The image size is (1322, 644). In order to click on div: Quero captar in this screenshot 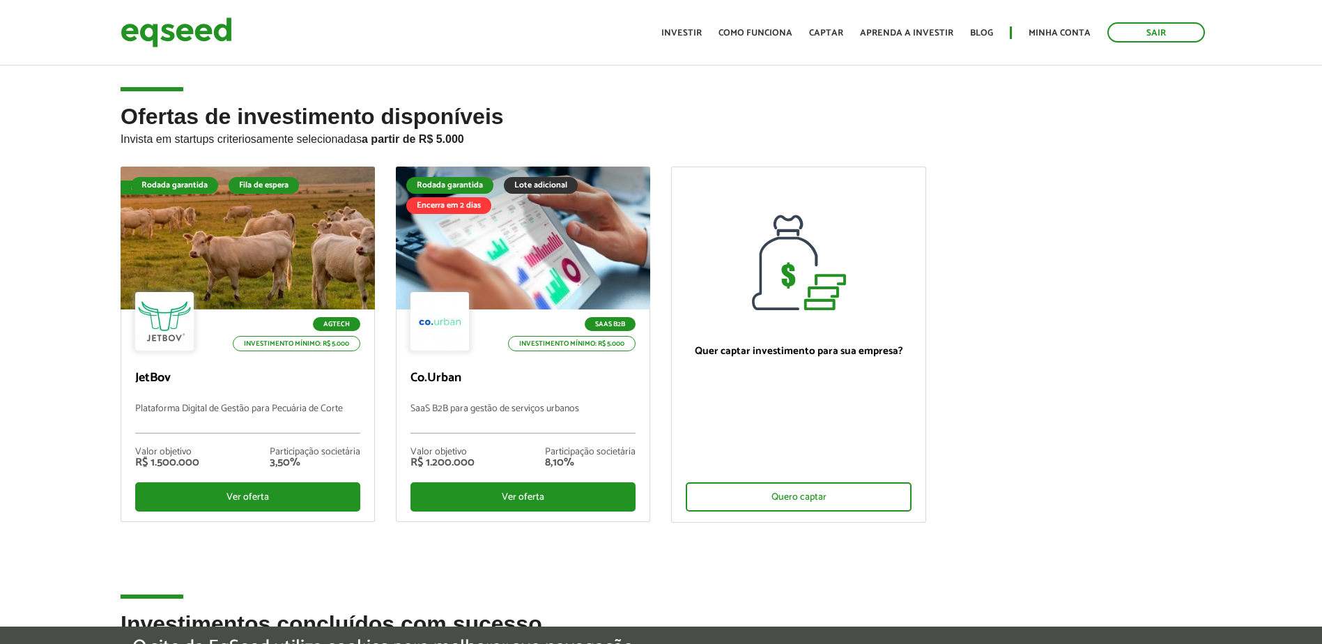, I will do `click(798, 497)`.